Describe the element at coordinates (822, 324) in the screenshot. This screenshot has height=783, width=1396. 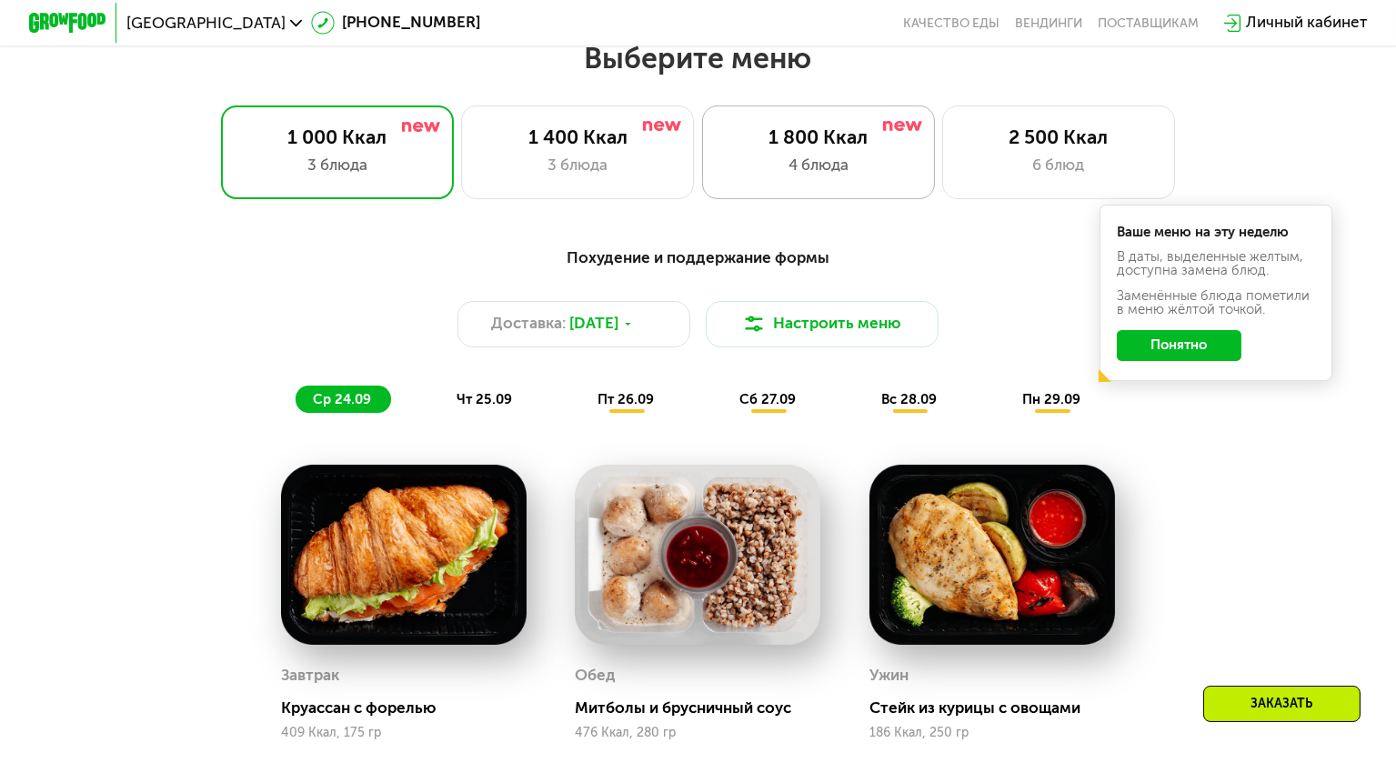
I see `button: Настроить меню` at that location.